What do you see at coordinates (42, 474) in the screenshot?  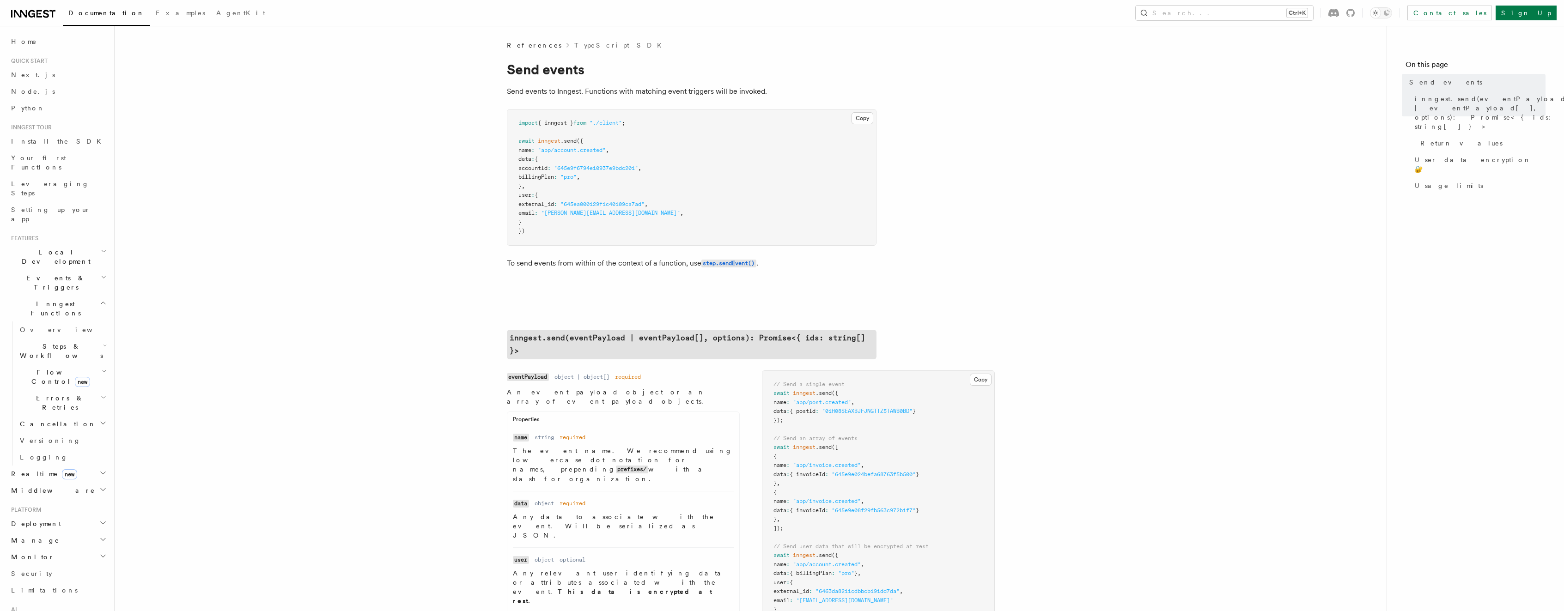 I see `span: Realtime` at bounding box center [42, 474].